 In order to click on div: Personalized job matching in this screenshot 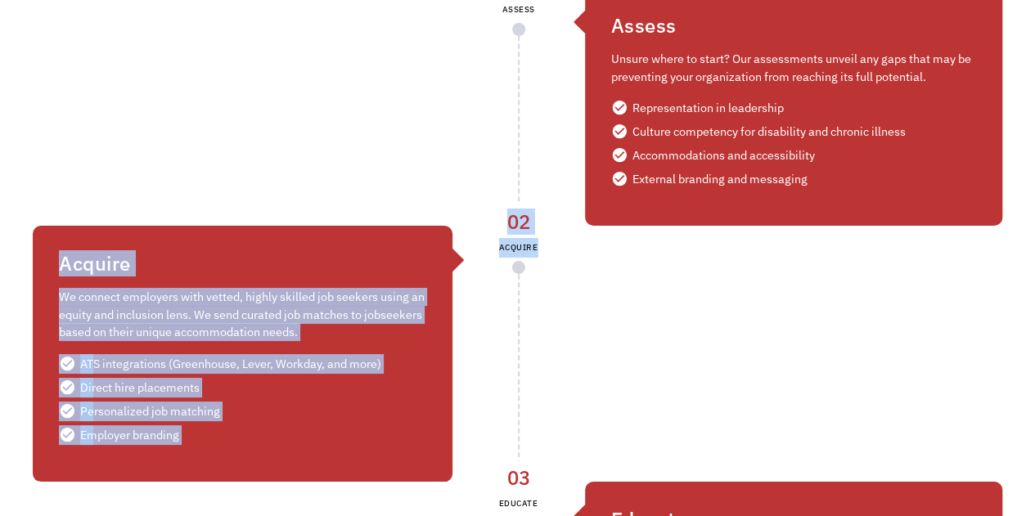, I will do `click(150, 411)`.